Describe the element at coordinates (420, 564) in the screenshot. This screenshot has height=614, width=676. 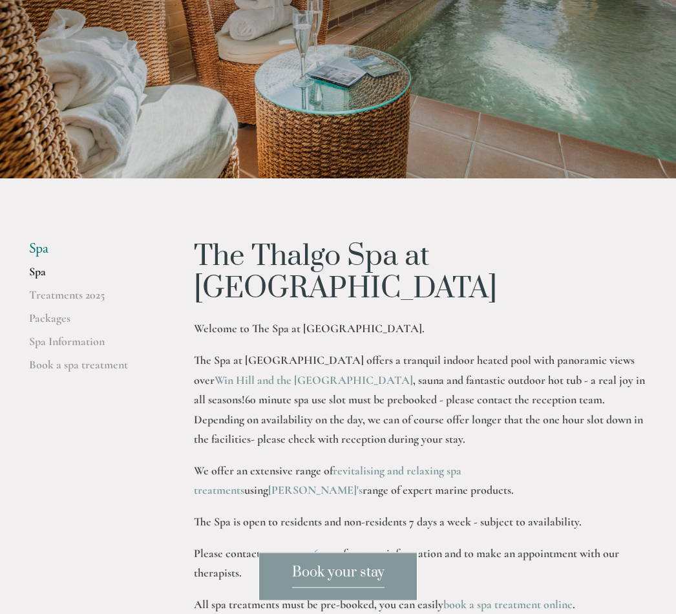
I see `p: Please contact us on for more information and to make an appointment with our therapists.` at that location.